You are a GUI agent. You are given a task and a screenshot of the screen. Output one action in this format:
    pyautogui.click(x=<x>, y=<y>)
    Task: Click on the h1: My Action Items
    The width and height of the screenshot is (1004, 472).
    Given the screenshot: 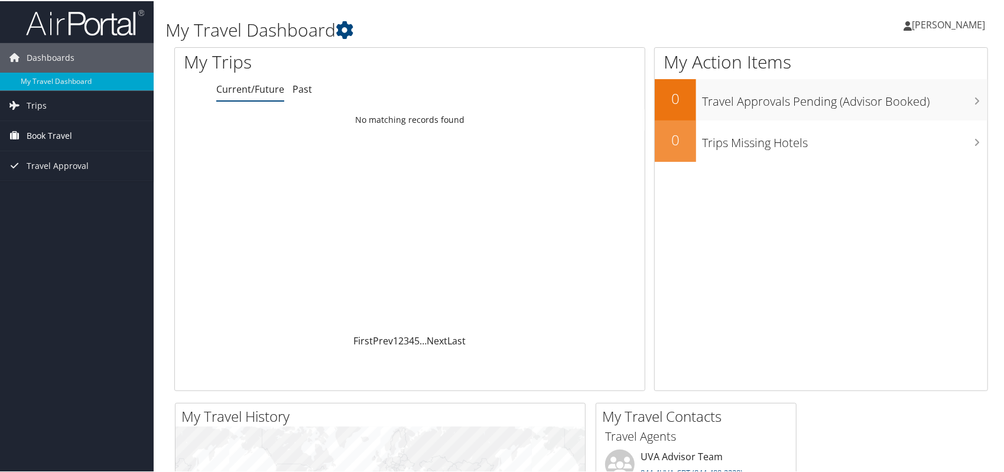 What is the action you would take?
    pyautogui.click(x=821, y=61)
    